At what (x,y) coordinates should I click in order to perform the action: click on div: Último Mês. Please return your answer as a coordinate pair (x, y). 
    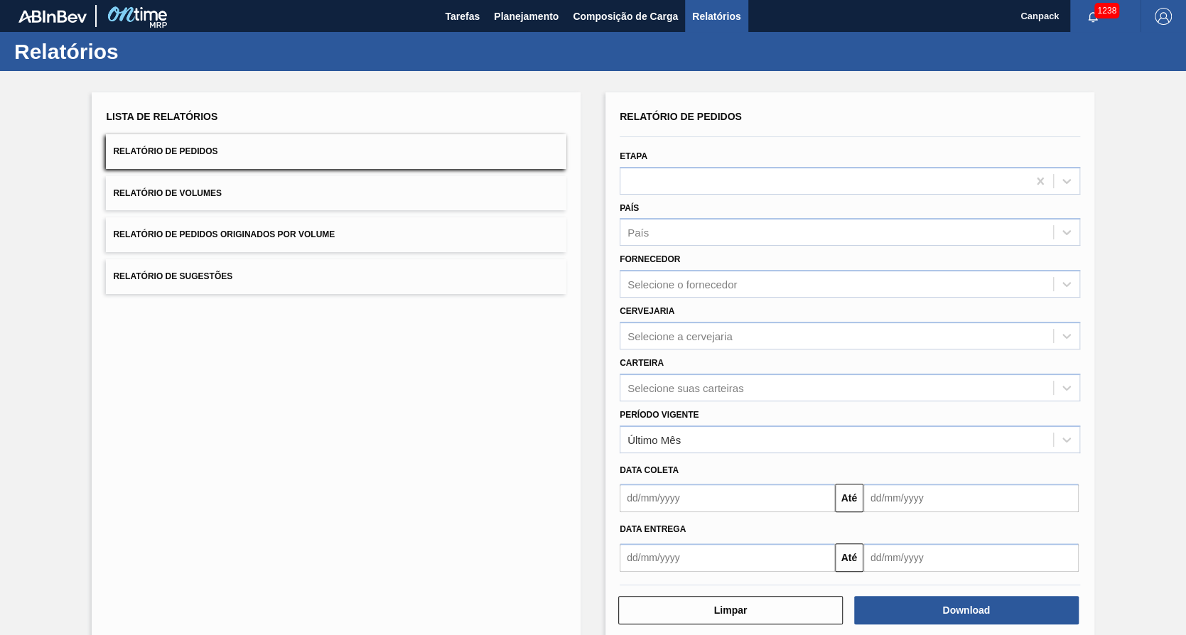
    Looking at the image, I should click on (654, 439).